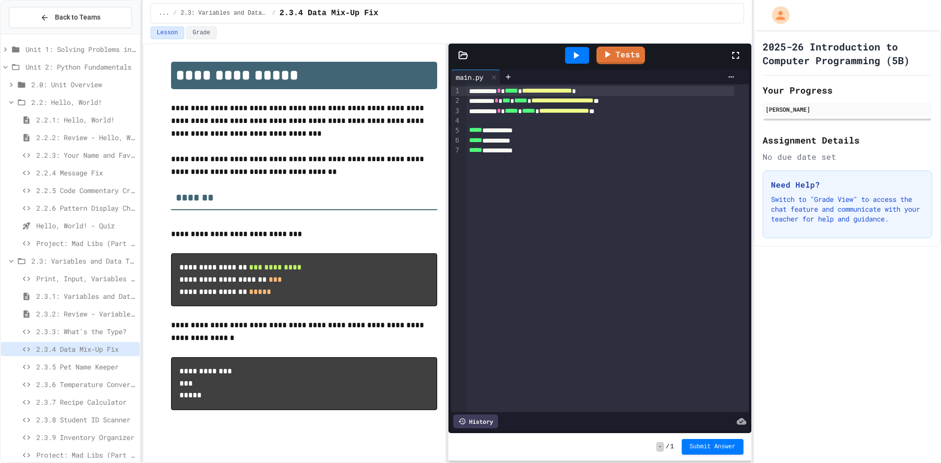  I want to click on h2: Assignment Details, so click(847, 140).